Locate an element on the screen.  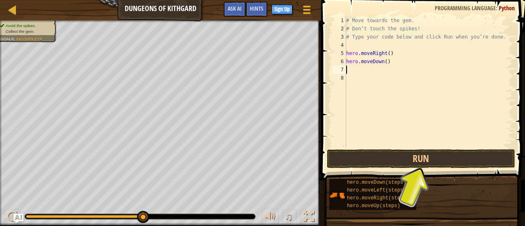
span: Ask AI is located at coordinates (235, 8).